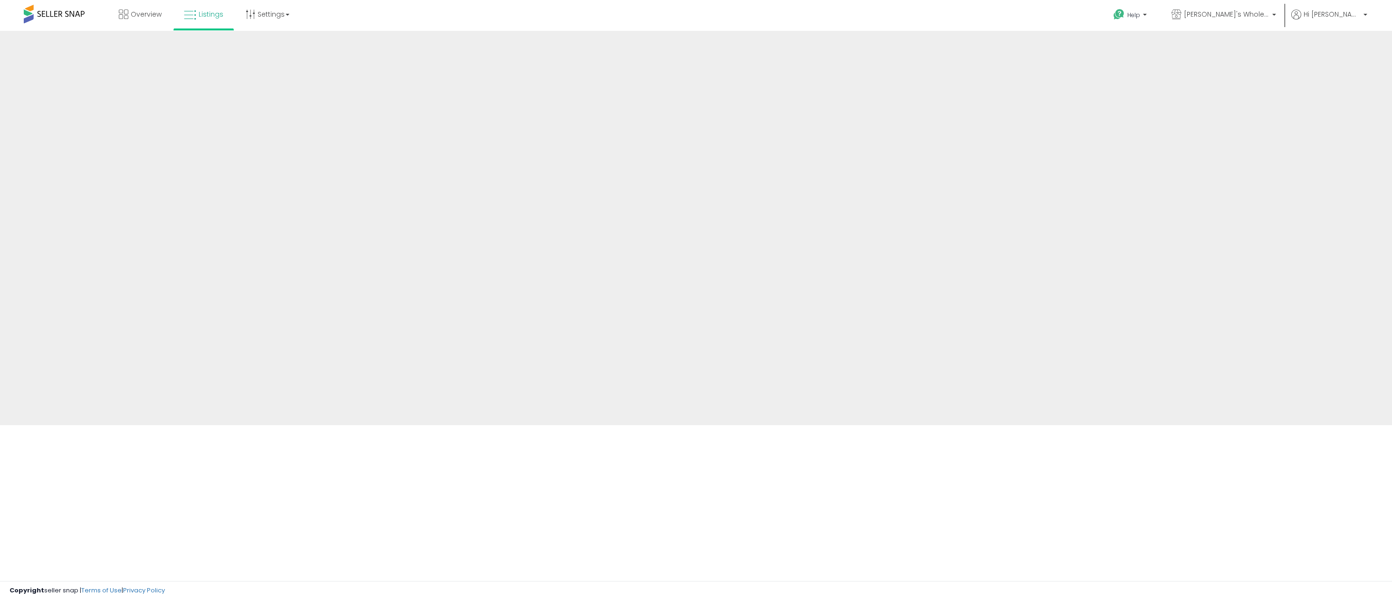  What do you see at coordinates (1134, 15) in the screenshot?
I see `span: Help` at bounding box center [1134, 15].